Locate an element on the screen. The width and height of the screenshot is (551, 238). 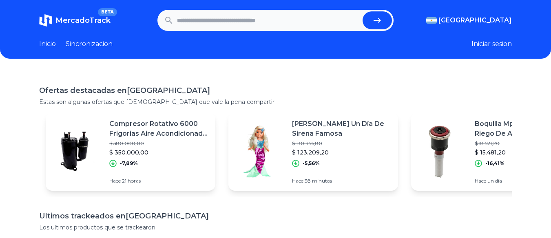
p: Hace 38 minutos is located at coordinates (342, 181).